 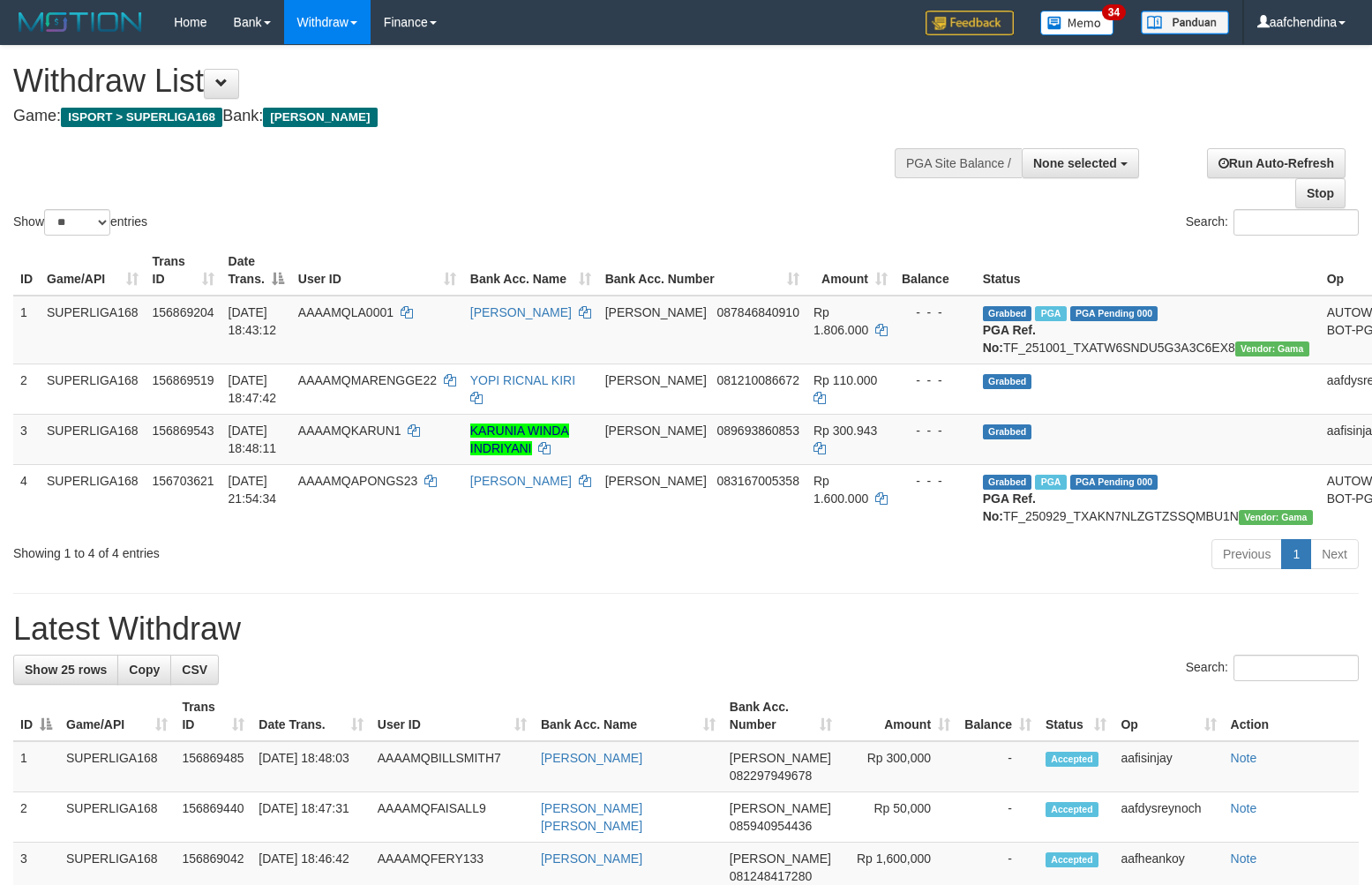 I want to click on span: 34, so click(x=1114, y=12).